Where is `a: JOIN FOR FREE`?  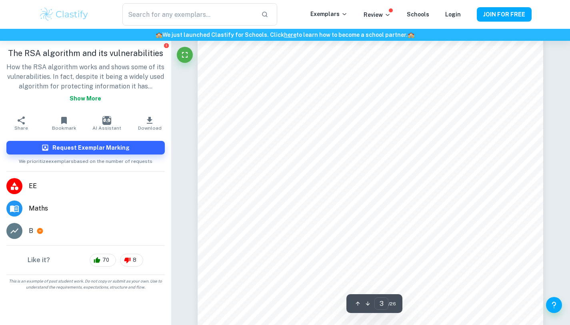 a: JOIN FOR FREE is located at coordinates (504, 14).